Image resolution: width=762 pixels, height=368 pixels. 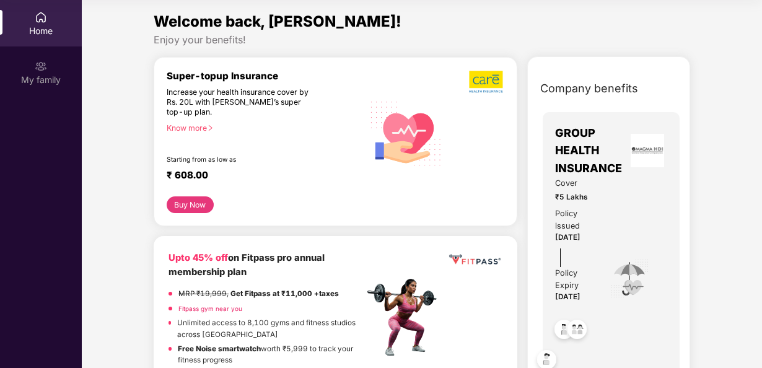 I want to click on img: fppp.png, so click(x=475, y=260).